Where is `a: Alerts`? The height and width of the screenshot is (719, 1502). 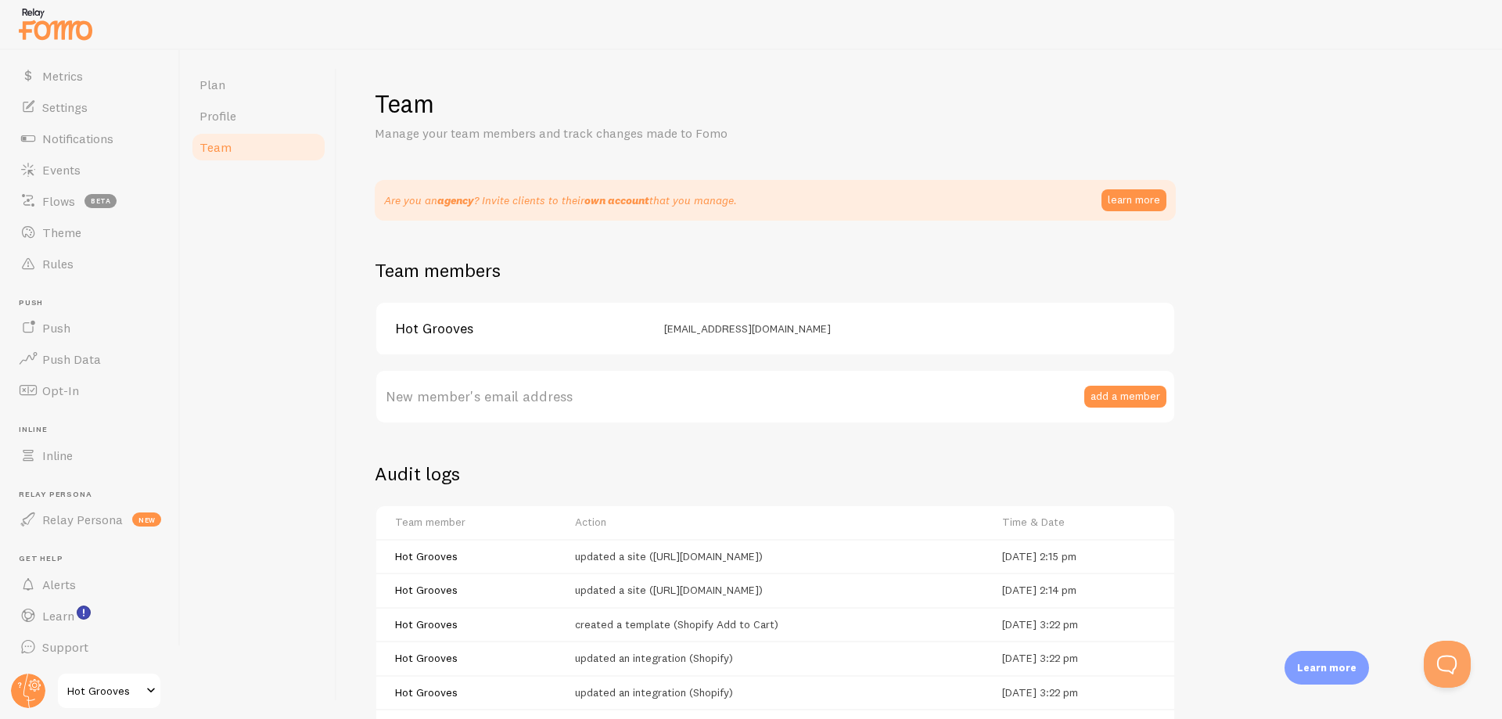 a: Alerts is located at coordinates (90, 584).